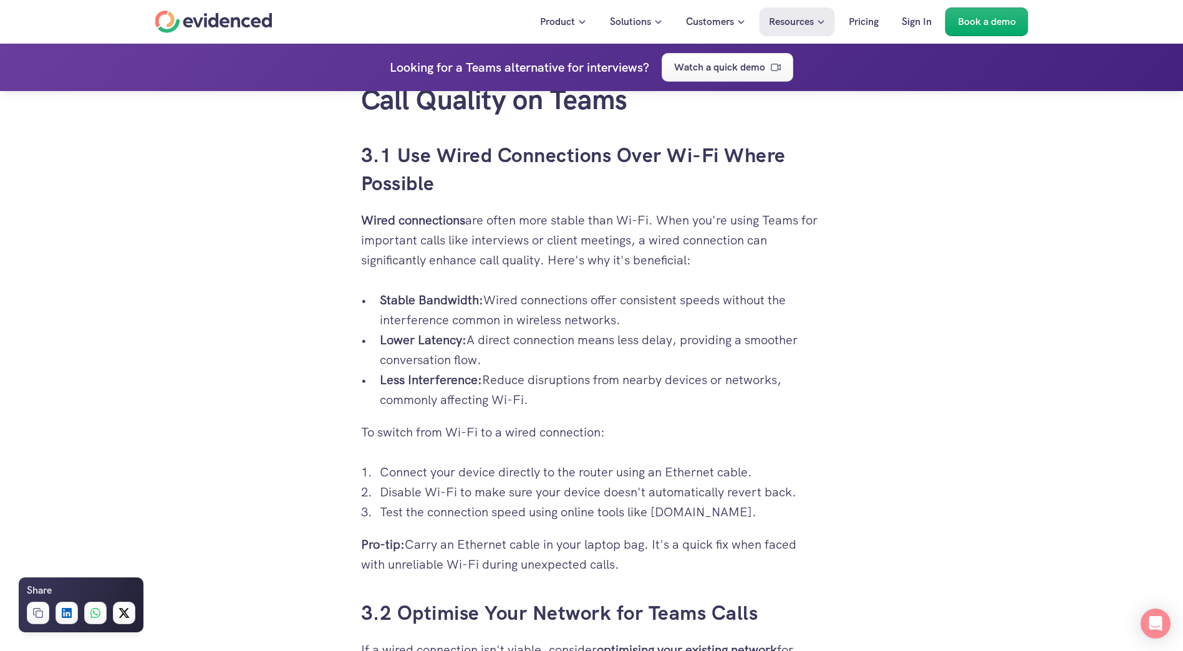 This screenshot has height=651, width=1183. Describe the element at coordinates (520, 67) in the screenshot. I see `h4: Looking for a Teams alternative for interviews?` at that location.